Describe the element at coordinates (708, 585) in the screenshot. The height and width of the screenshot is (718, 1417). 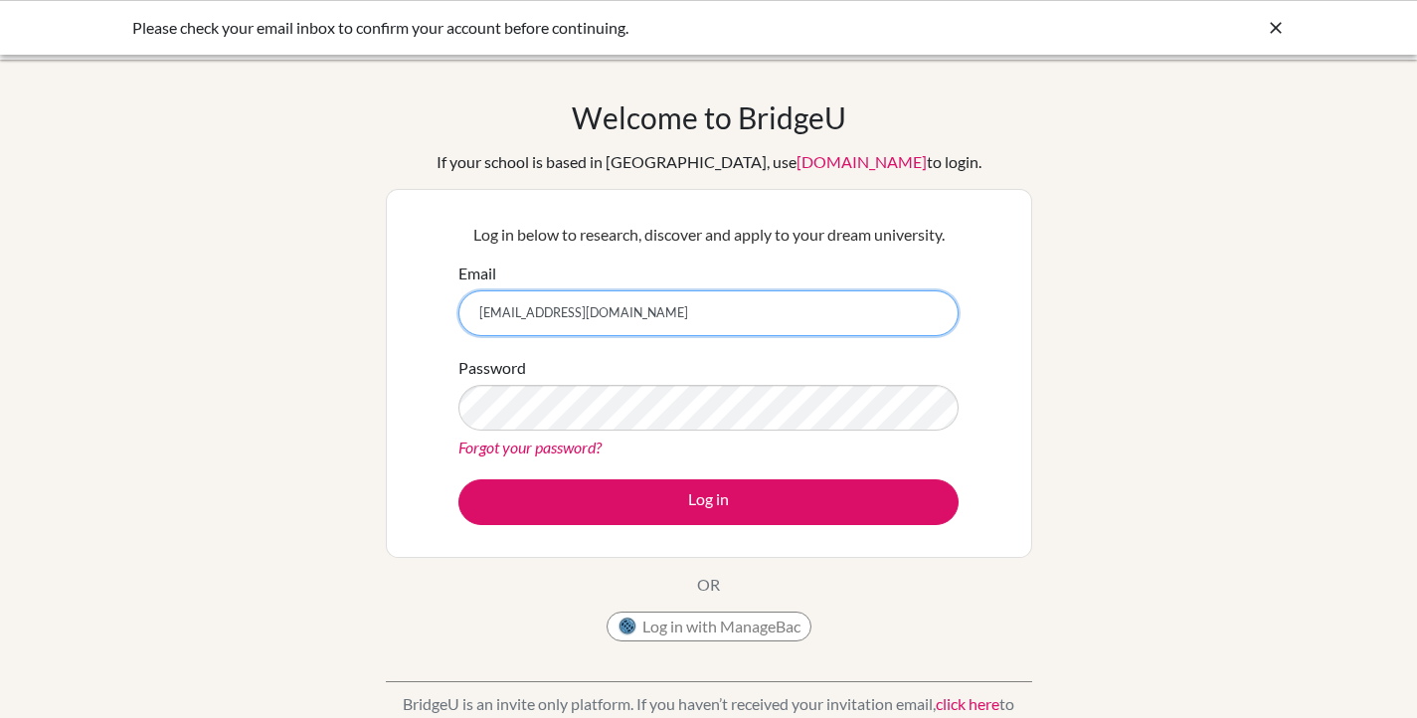
I see `p: OR` at that location.